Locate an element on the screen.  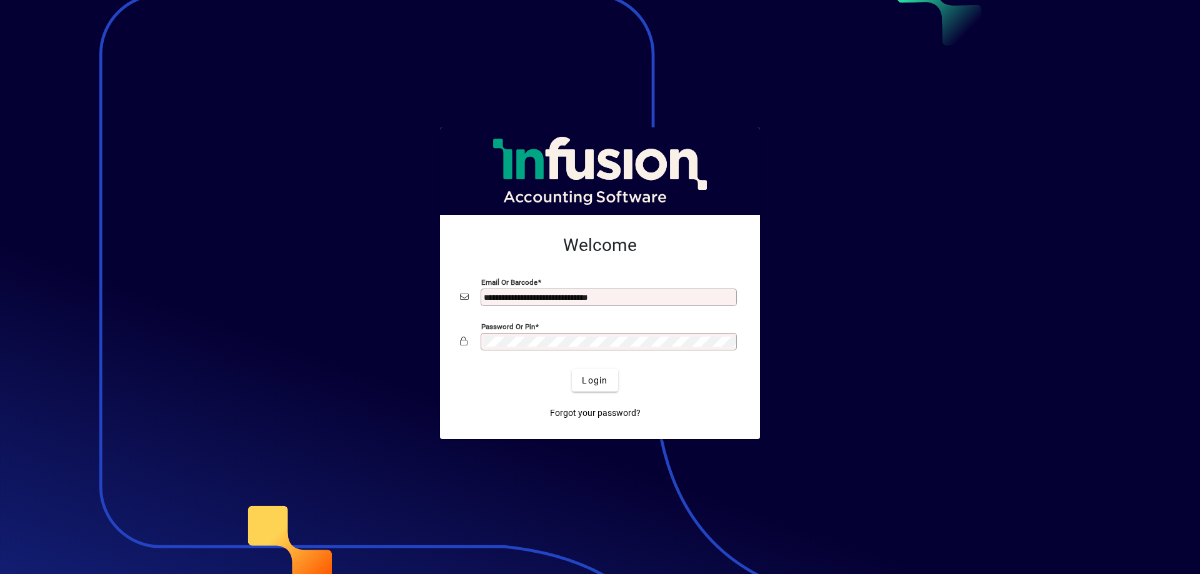
a: Forgot your password? is located at coordinates (595, 413).